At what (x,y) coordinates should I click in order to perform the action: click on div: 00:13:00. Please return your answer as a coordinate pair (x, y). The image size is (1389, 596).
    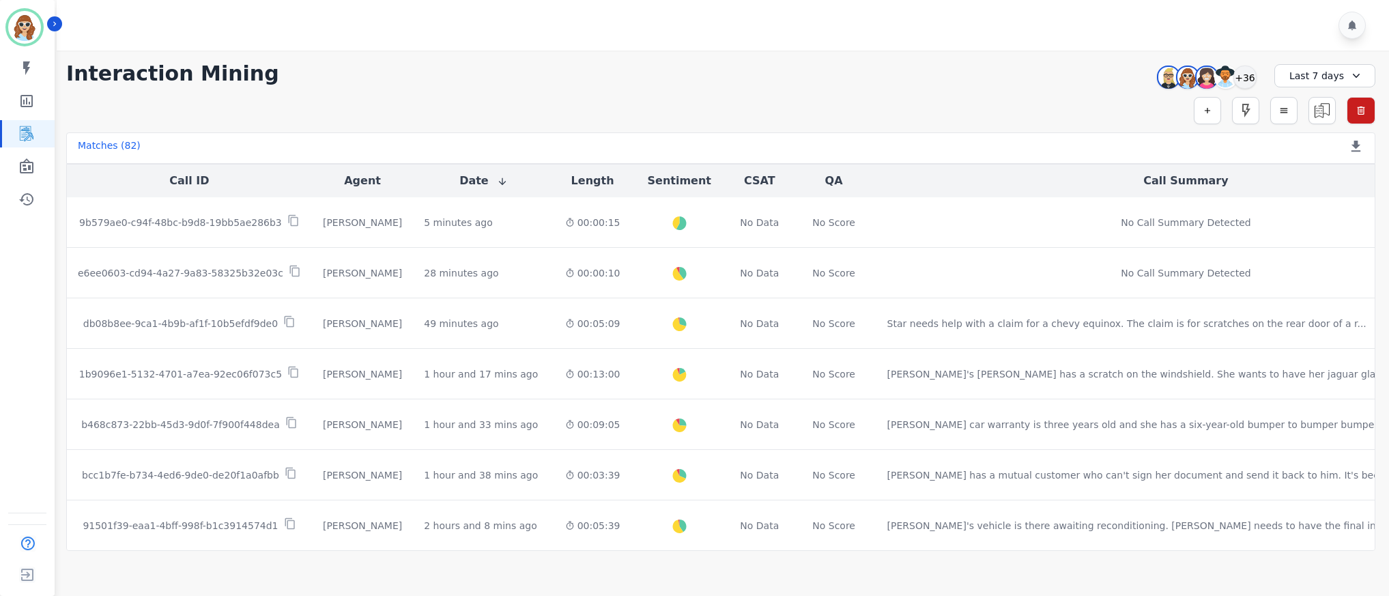
    Looking at the image, I should click on (592, 374).